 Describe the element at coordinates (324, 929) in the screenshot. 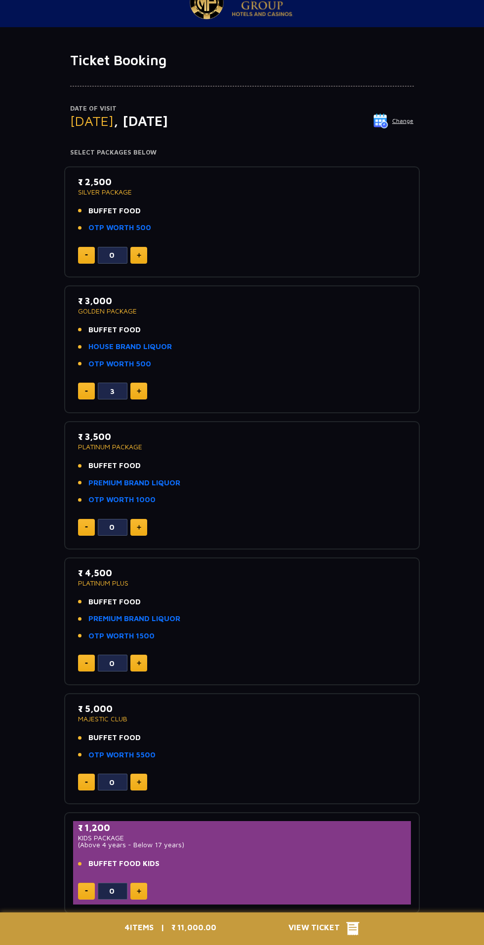

I see `button: View Ticket` at that location.